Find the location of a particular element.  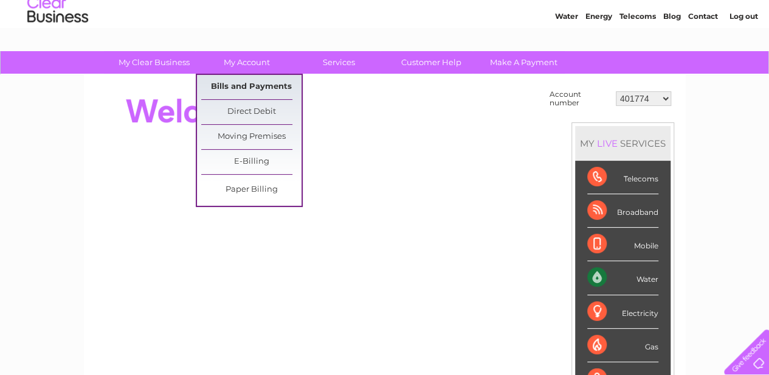

div: Broadband is located at coordinates (623, 210).